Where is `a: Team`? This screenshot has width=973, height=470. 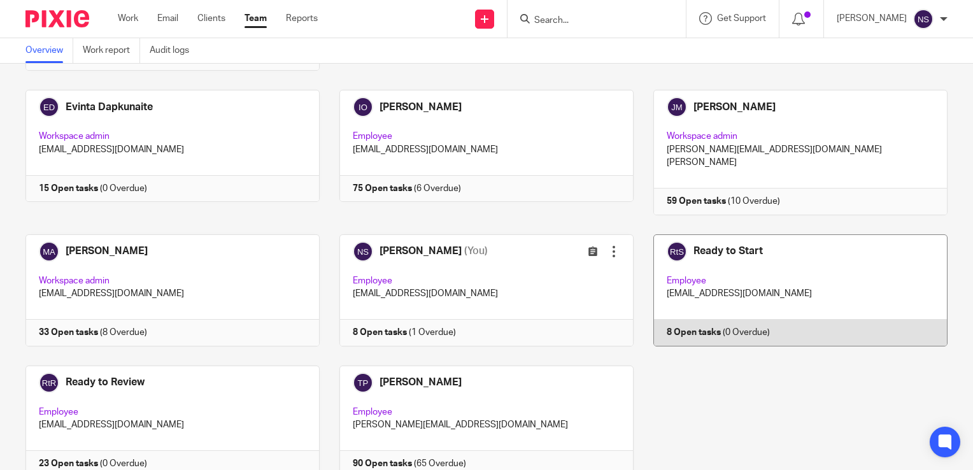
a: Team is located at coordinates (255, 18).